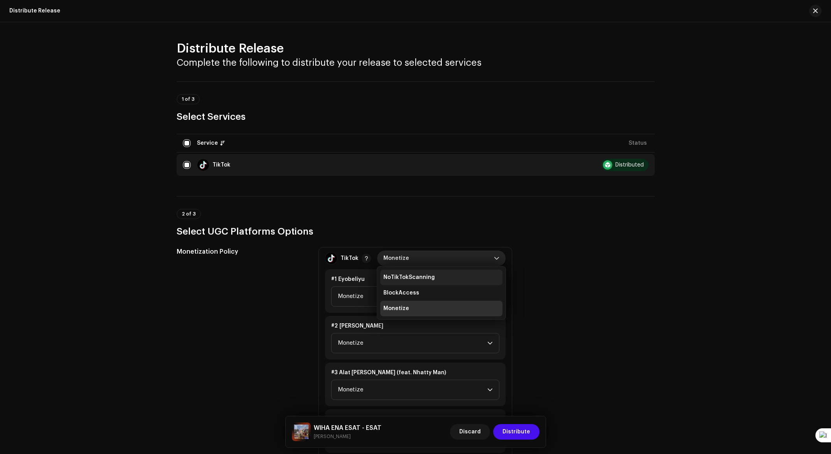 The height and width of the screenshot is (454, 831). What do you see at coordinates (189, 214) in the screenshot?
I see `span: 2 of 3` at bounding box center [189, 214].